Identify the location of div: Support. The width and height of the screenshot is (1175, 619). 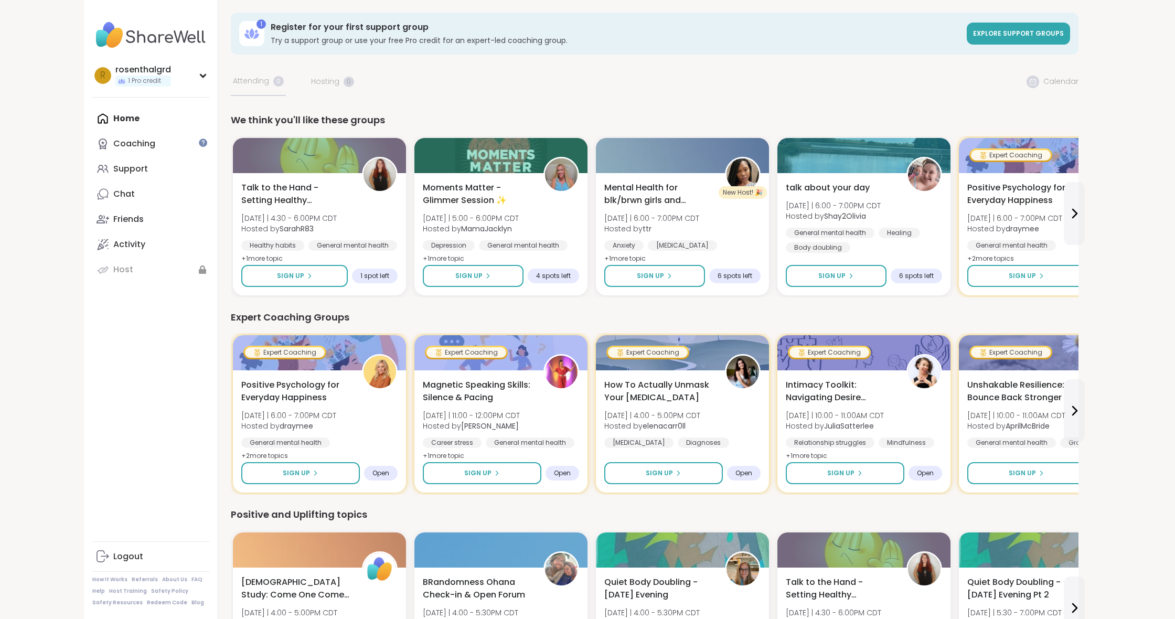
(131, 169).